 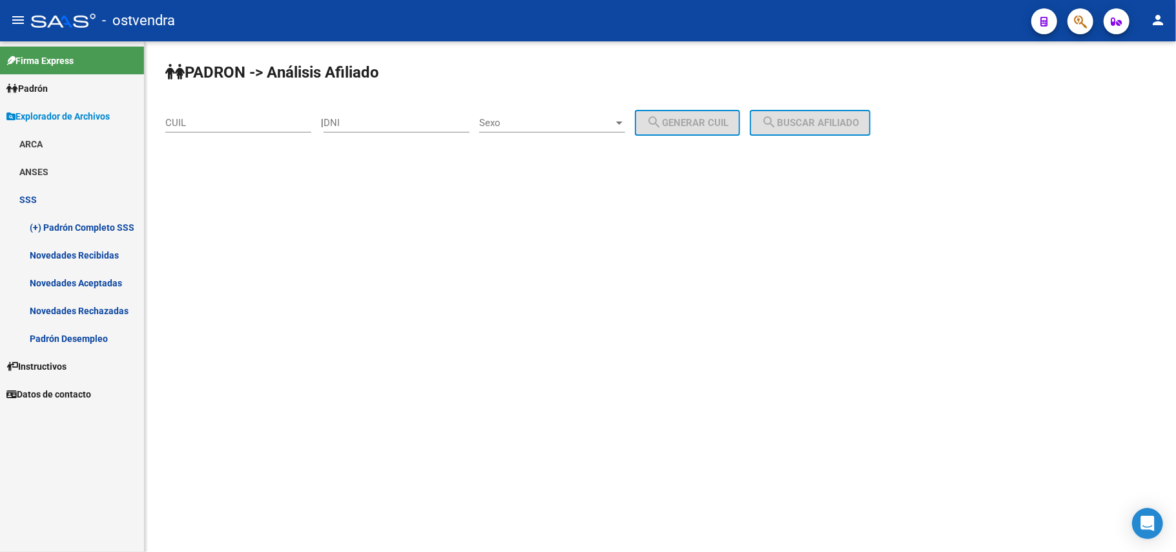 What do you see at coordinates (1158, 20) in the screenshot?
I see `mat-icon: person` at bounding box center [1158, 20].